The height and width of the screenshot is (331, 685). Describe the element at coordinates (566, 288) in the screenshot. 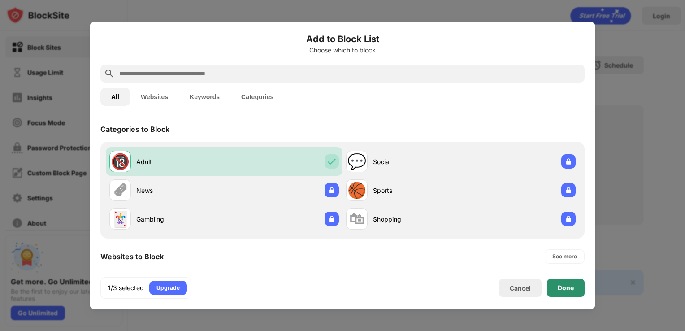

I see `div: Done` at that location.